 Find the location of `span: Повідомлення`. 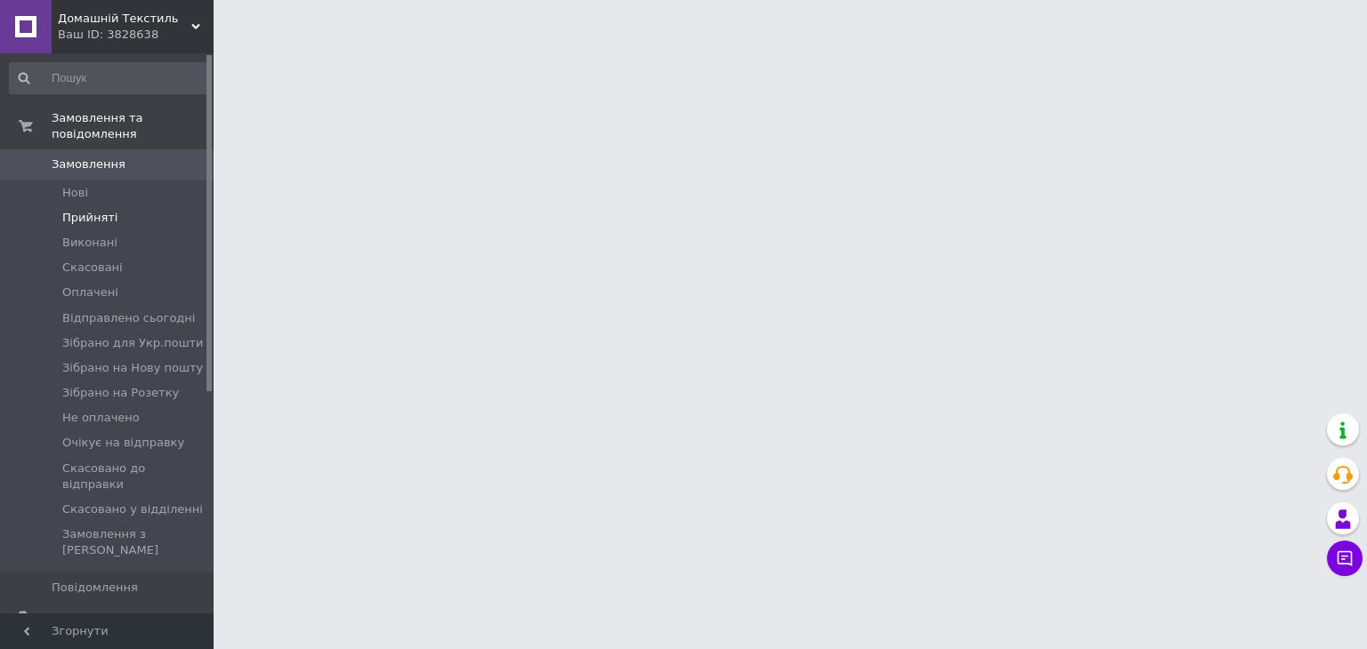

span: Повідомлення is located at coordinates (94, 588).